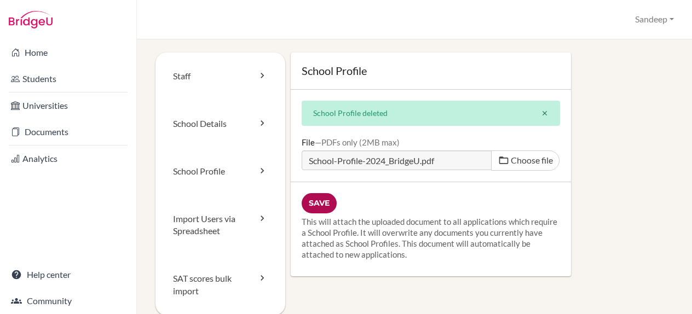 The height and width of the screenshot is (314, 692). Describe the element at coordinates (532, 160) in the screenshot. I see `span: Choose file` at that location.